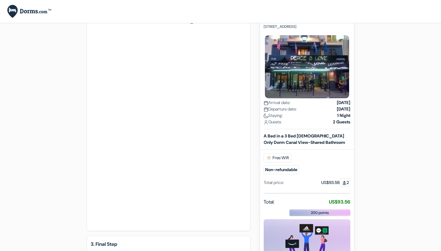 The image size is (441, 251). Describe the element at coordinates (344, 182) in the screenshot. I see `img: guest.svg` at that location.